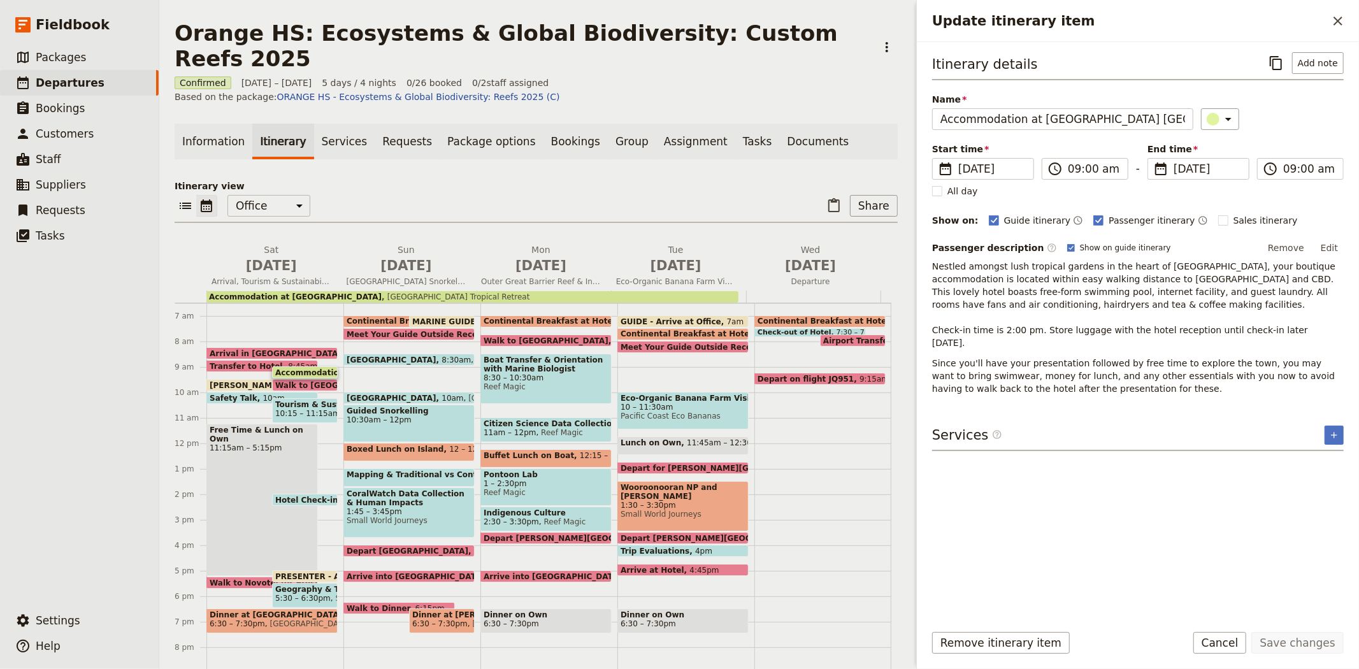  Describe the element at coordinates (546, 483) in the screenshot. I see `span: 1 – 2:30pm` at that location.